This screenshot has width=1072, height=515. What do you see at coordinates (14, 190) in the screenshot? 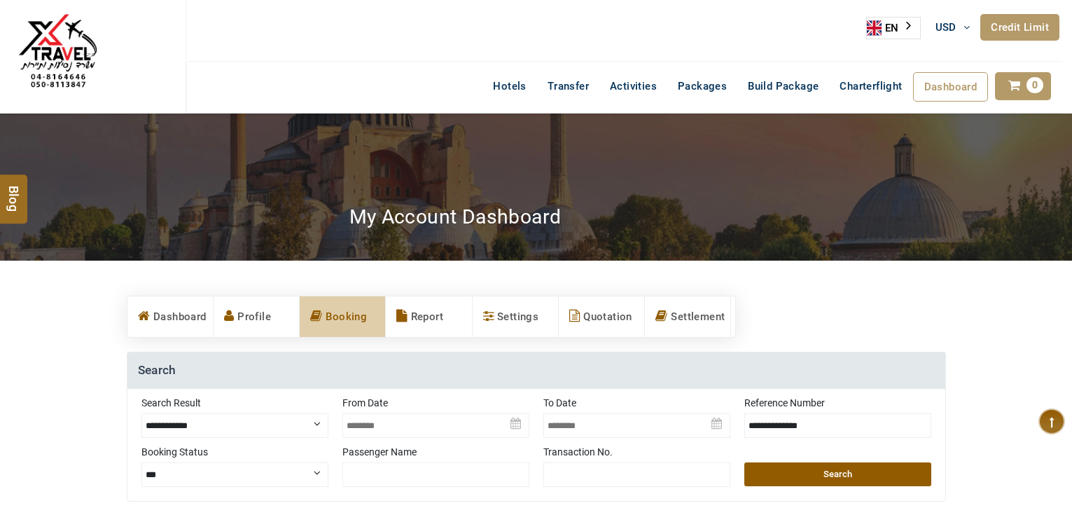
I see `span: Blog` at bounding box center [14, 190].